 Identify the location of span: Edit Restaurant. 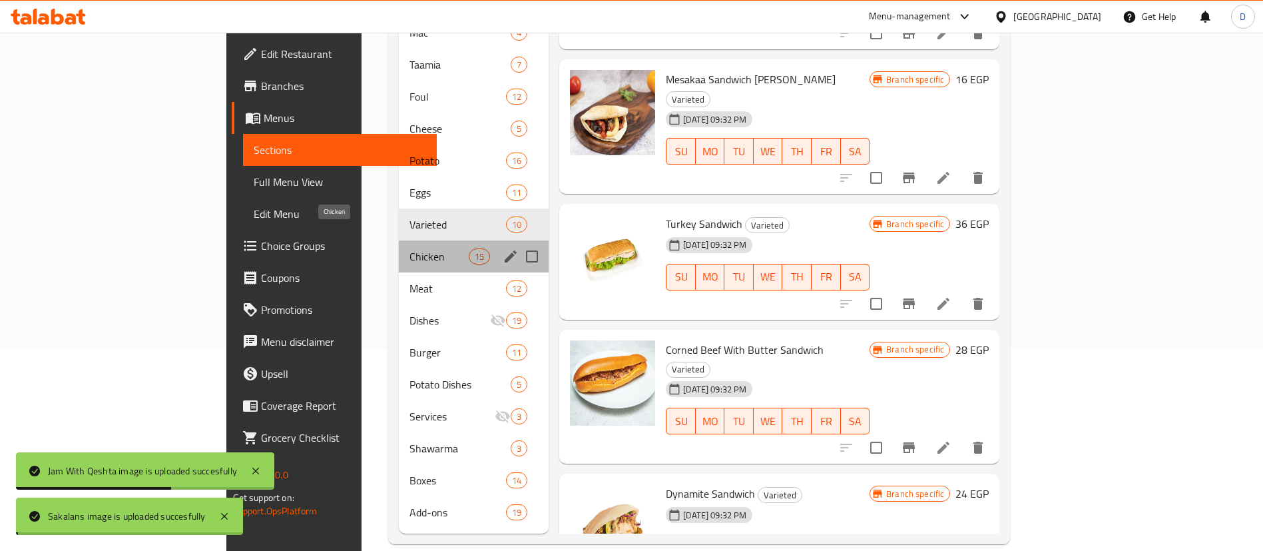
(344, 54).